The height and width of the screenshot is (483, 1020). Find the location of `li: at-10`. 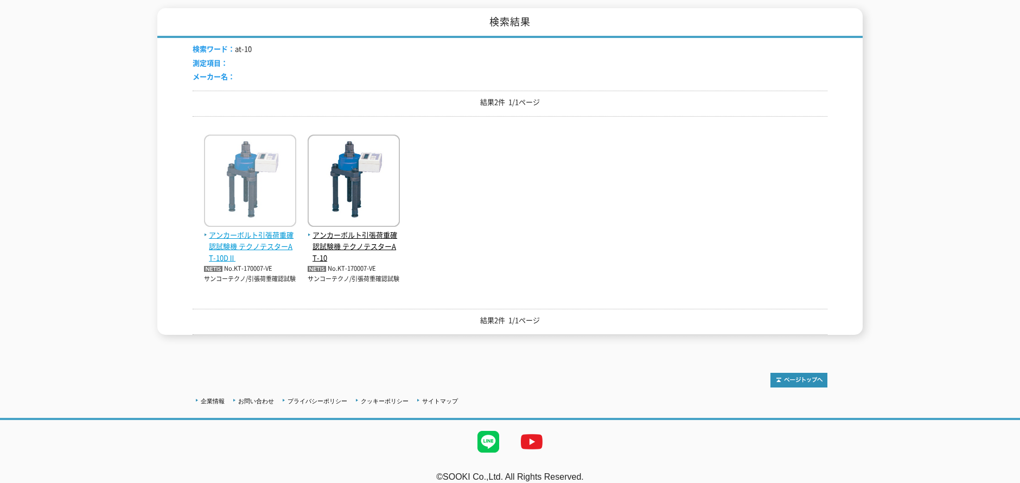

li: at-10 is located at coordinates (222, 49).